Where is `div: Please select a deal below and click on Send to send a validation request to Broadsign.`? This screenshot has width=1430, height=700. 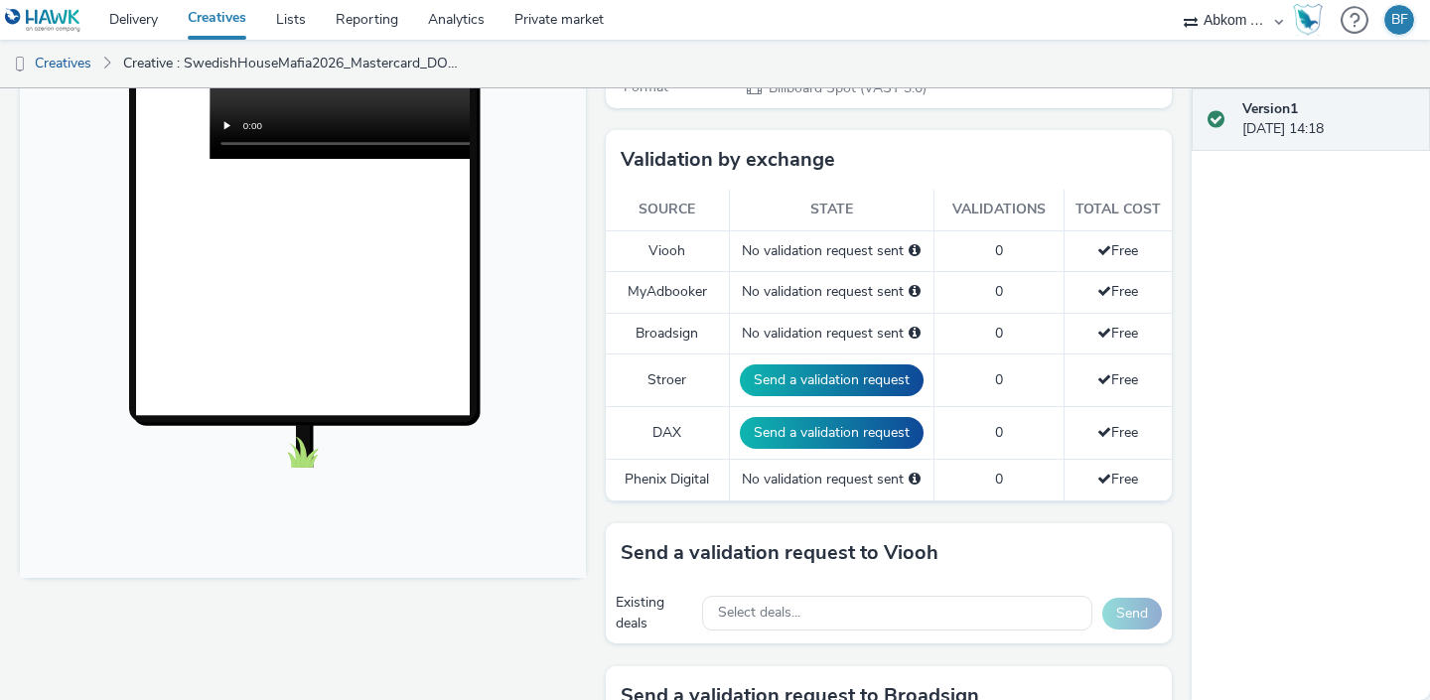
div: Please select a deal below and click on Send to send a validation request to Broadsign. is located at coordinates (915, 334).